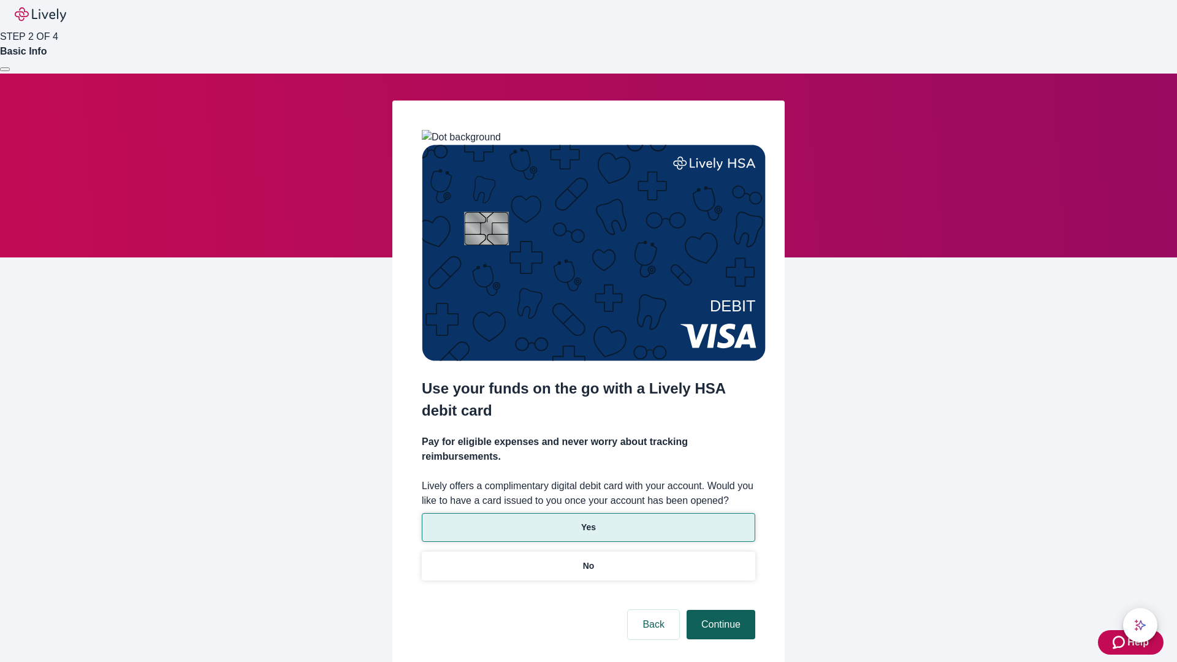  What do you see at coordinates (1138, 643) in the screenshot?
I see `span: Help` at bounding box center [1138, 643].